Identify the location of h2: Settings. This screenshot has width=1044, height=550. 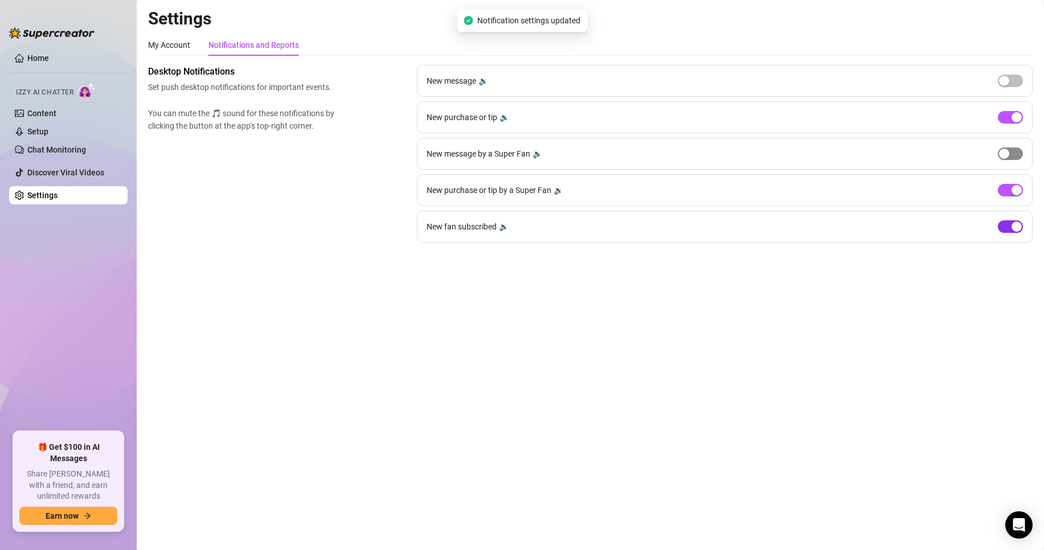
(590, 19).